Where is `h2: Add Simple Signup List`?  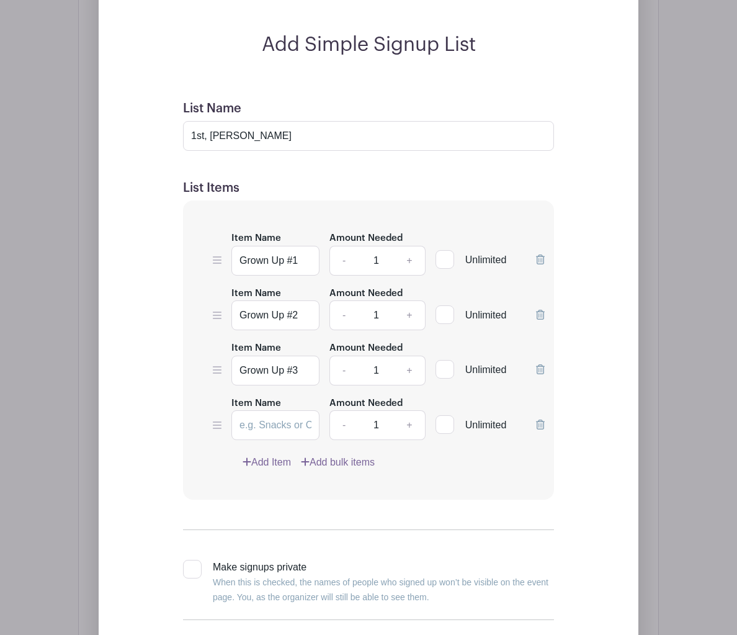 h2: Add Simple Signup List is located at coordinates (369, 45).